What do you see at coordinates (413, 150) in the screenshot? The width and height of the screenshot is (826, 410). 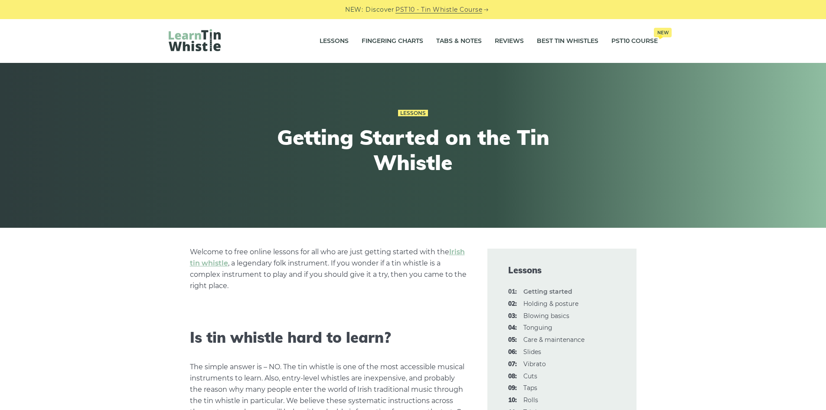 I see `h1: Getting Started on the Tin Whistle` at bounding box center [413, 150].